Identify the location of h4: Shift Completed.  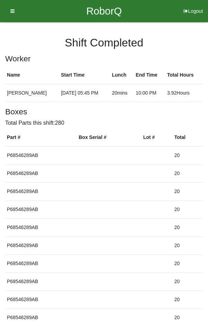
(104, 43).